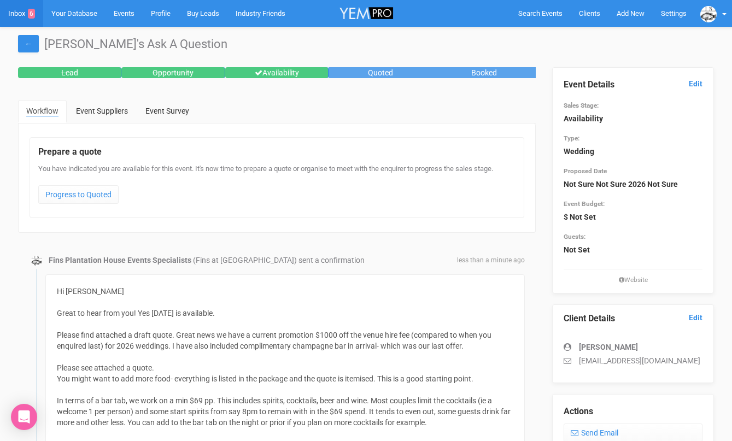 Image resolution: width=732 pixels, height=441 pixels. Describe the element at coordinates (633, 319) in the screenshot. I see `legend: Client Details` at that location.